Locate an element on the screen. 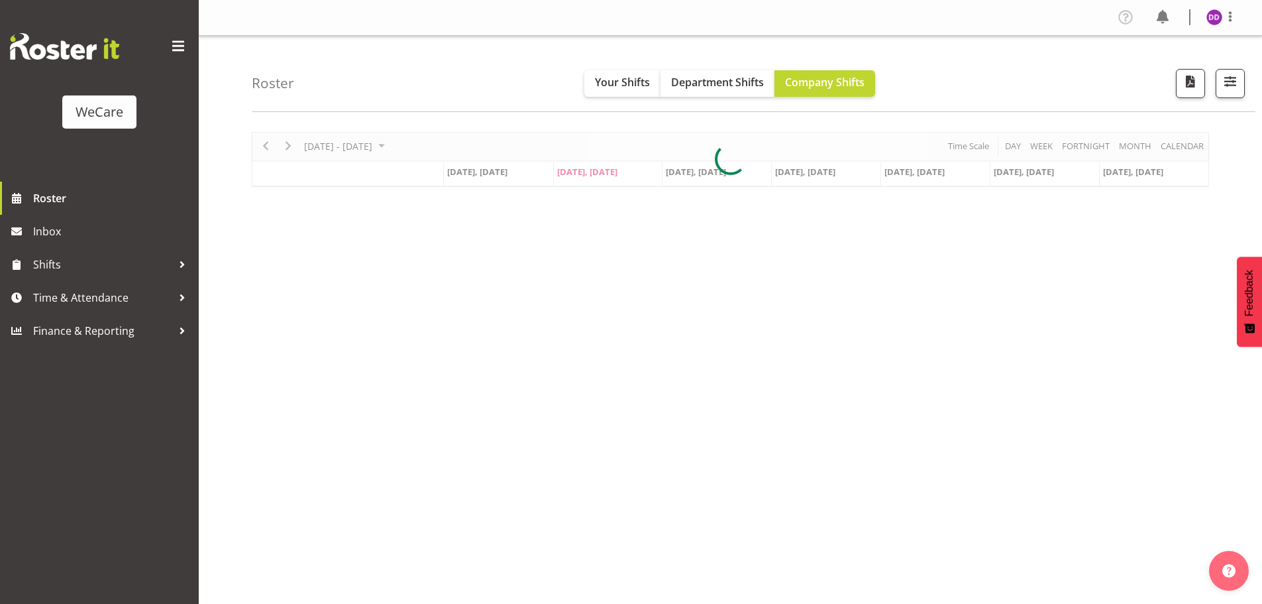 The height and width of the screenshot is (604, 1262). span: Shifts is located at coordinates (103, 264).